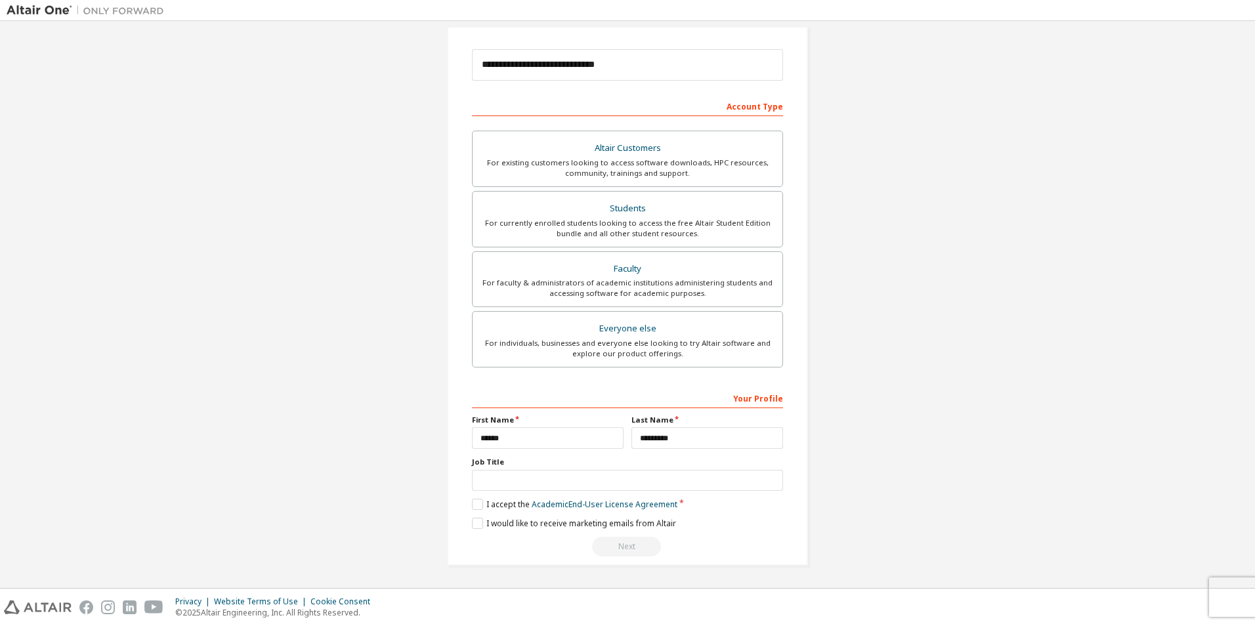 The height and width of the screenshot is (626, 1255). I want to click on div: Website Terms of Use, so click(262, 602).